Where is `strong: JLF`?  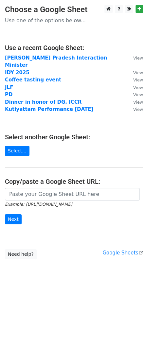 strong: JLF is located at coordinates (9, 87).